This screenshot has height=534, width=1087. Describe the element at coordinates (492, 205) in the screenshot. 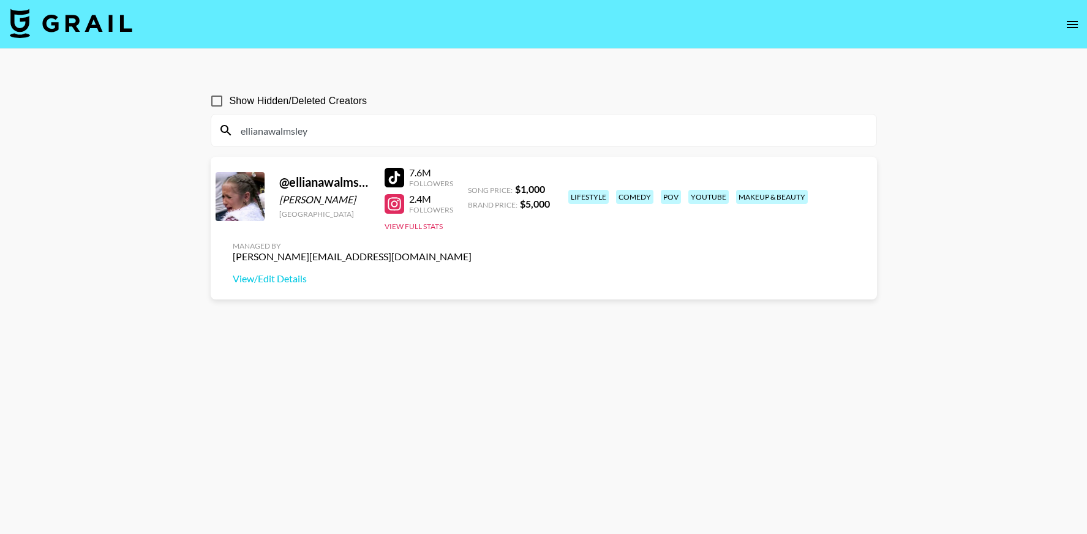

I see `span: Brand Price:` at that location.